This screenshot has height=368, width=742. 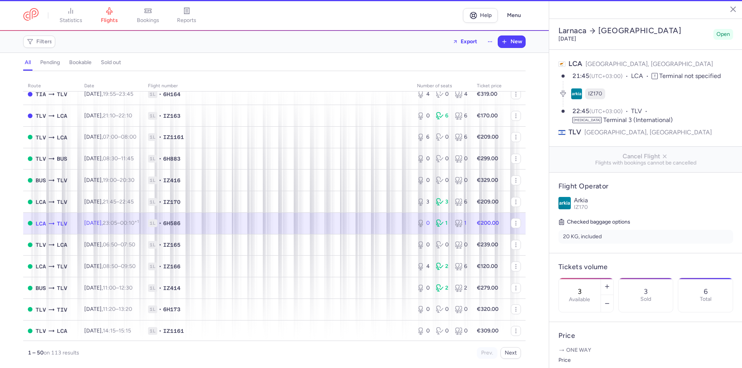 I want to click on time: 08:50, so click(x=110, y=266).